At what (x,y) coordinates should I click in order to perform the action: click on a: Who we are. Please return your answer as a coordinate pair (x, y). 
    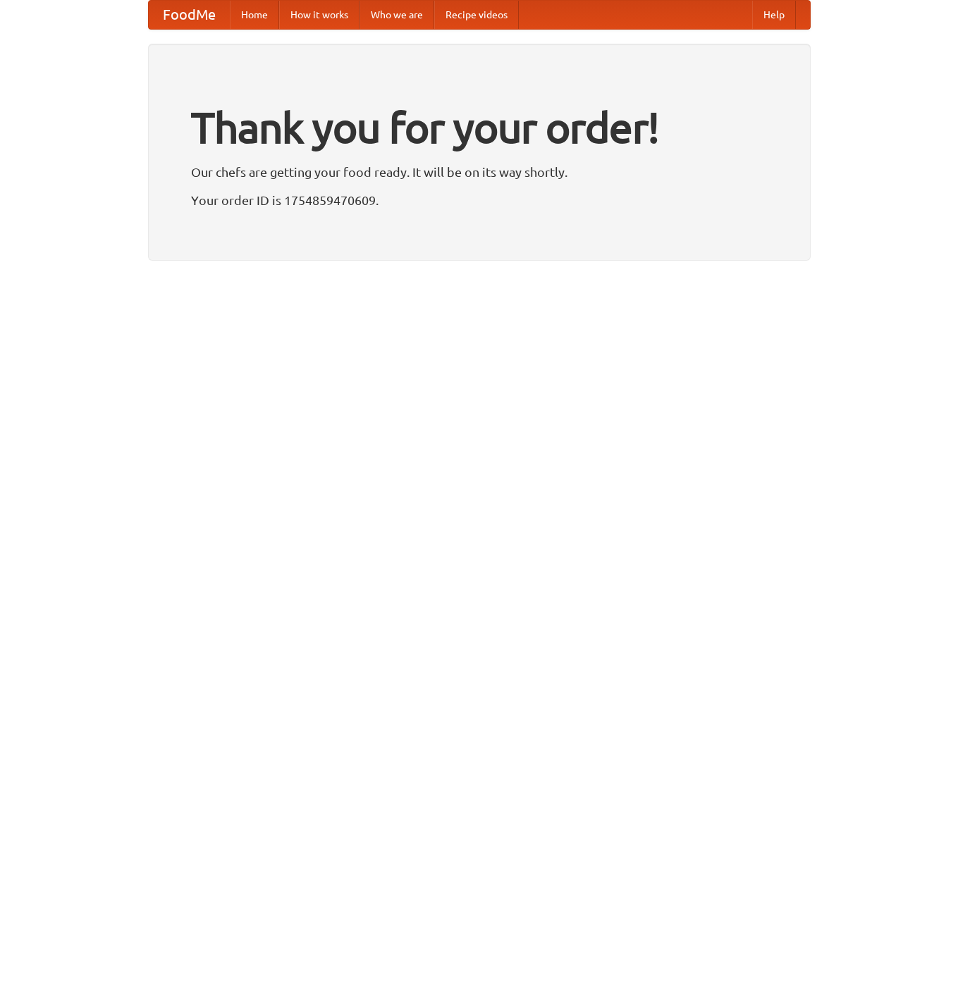
    Looking at the image, I should click on (397, 15).